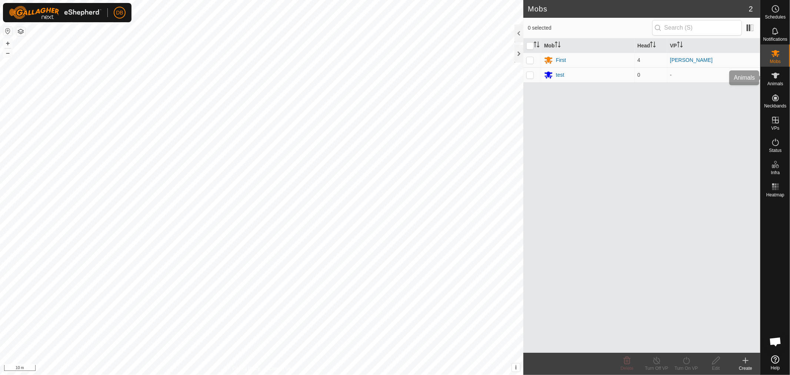  Describe the element at coordinates (775, 106) in the screenshot. I see `span: Neckbands` at that location.